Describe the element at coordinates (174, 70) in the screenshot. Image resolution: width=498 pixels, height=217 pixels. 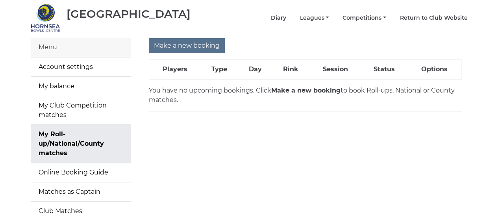
I see `th: Players` at that location.